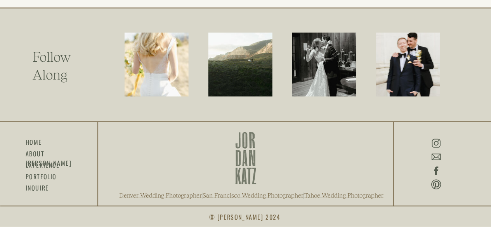 The width and height of the screenshot is (491, 227). Describe the element at coordinates (240, 64) in the screenshot. I see `img: 220610_JordanKatz_Caitlin_Carl-269_websize` at that location.